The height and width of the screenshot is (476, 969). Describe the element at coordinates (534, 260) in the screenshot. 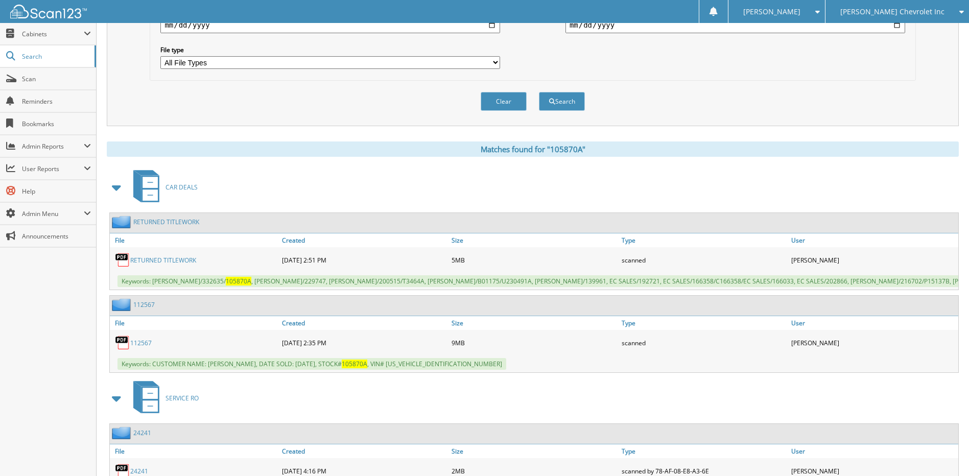

I see `div: 5MB` at that location.